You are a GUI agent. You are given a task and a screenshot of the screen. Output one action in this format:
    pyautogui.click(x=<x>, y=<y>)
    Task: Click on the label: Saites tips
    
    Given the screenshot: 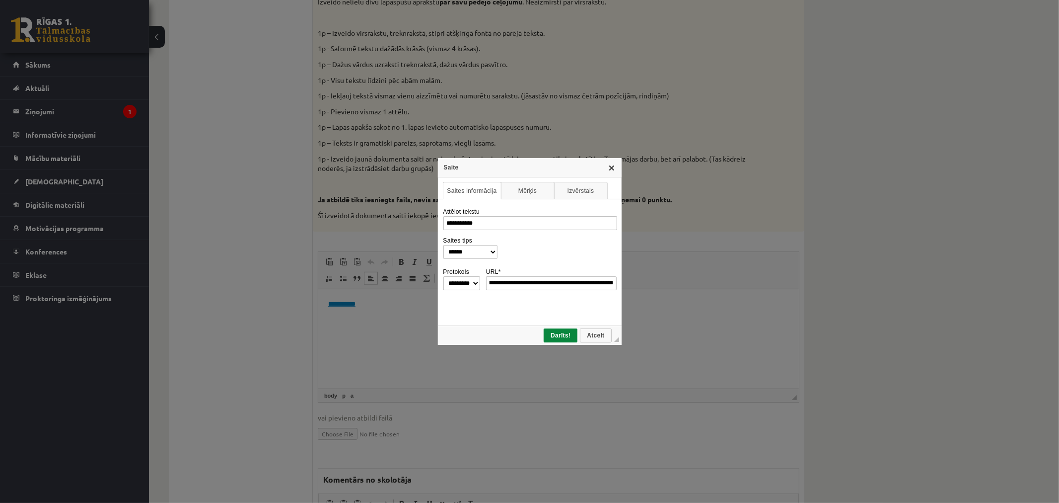 What is the action you would take?
    pyautogui.click(x=458, y=240)
    